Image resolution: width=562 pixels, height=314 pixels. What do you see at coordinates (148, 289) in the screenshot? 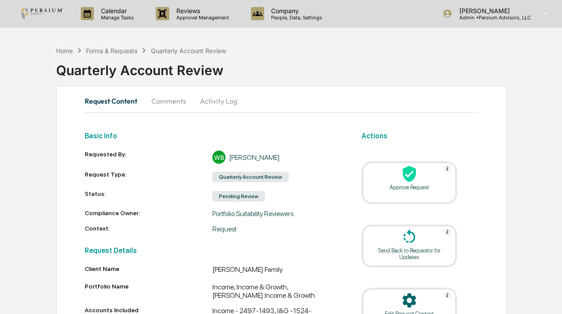
I see `div: Portfolio Name` at bounding box center [148, 289].